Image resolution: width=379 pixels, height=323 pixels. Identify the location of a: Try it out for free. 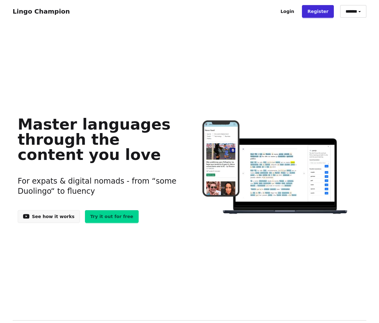
(112, 216).